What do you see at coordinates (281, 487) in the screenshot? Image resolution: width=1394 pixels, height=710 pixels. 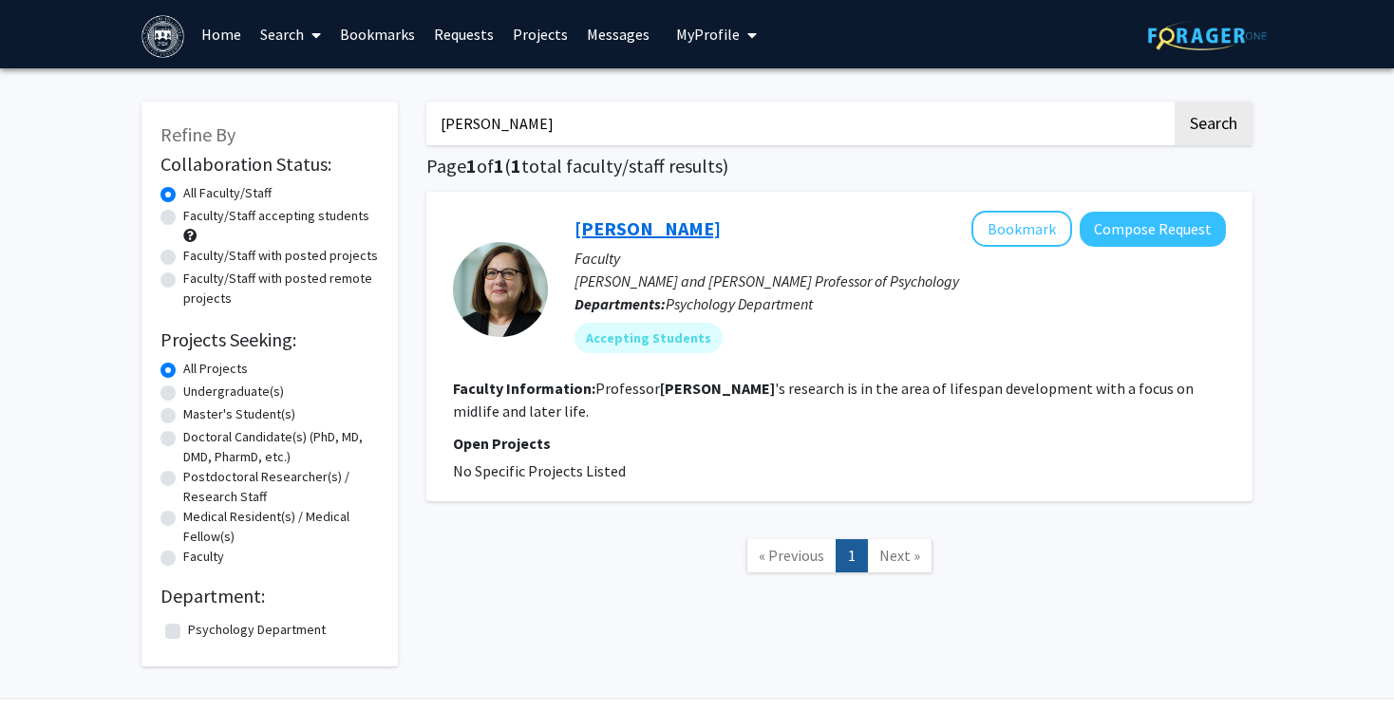 I see `label: Postdoctoral Researcher(s) / Research Staff` at bounding box center [281, 487].